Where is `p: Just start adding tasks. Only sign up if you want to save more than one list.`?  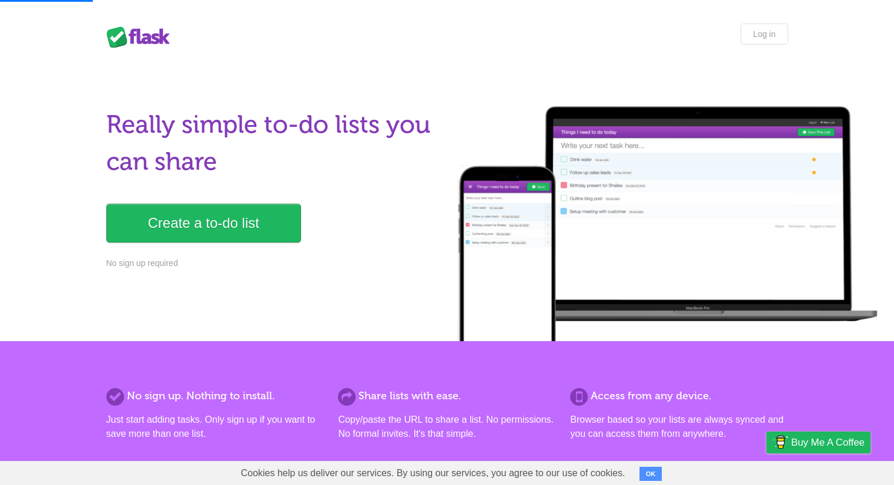 p: Just start adding tasks. Only sign up if you want to save more than one list. is located at coordinates (215, 427).